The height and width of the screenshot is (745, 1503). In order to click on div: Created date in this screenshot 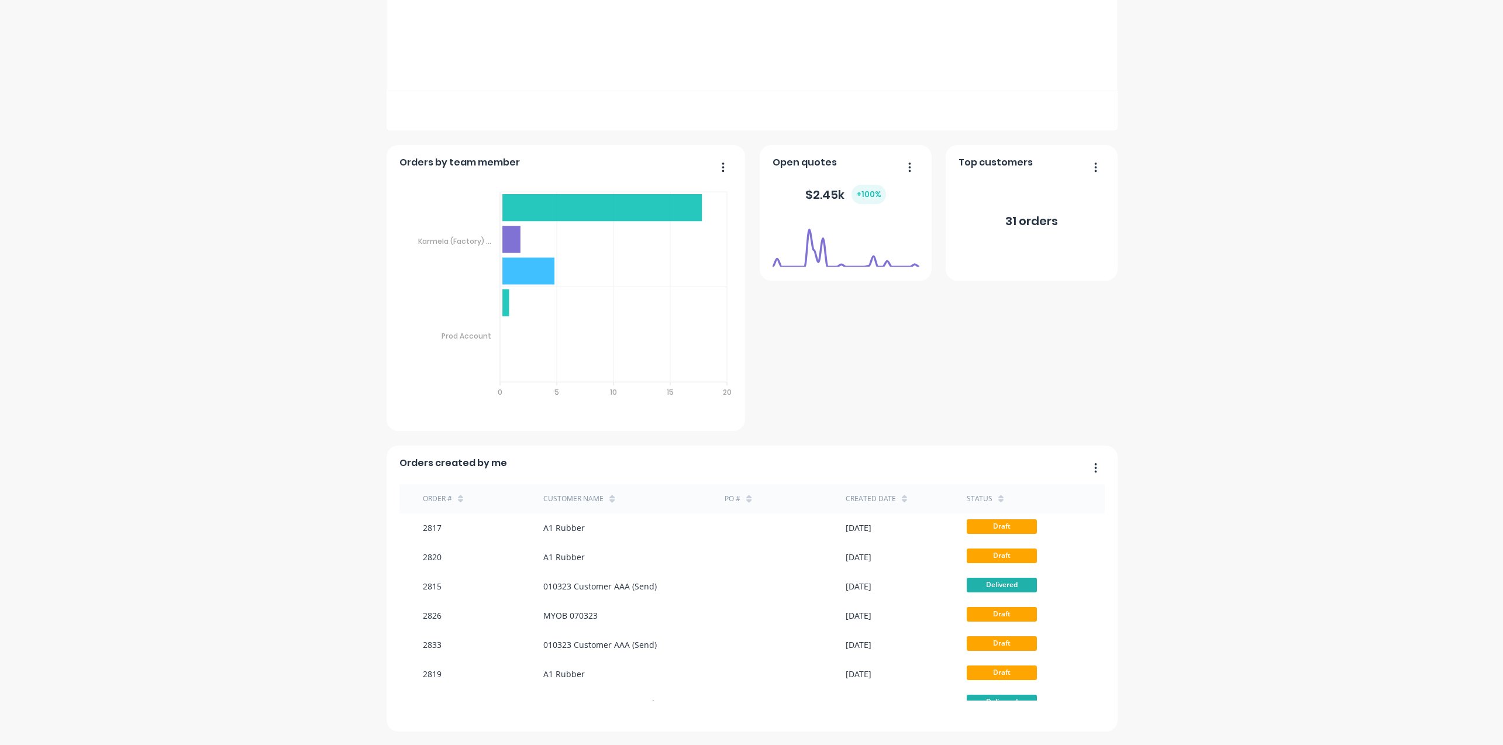, I will do `click(871, 499)`.